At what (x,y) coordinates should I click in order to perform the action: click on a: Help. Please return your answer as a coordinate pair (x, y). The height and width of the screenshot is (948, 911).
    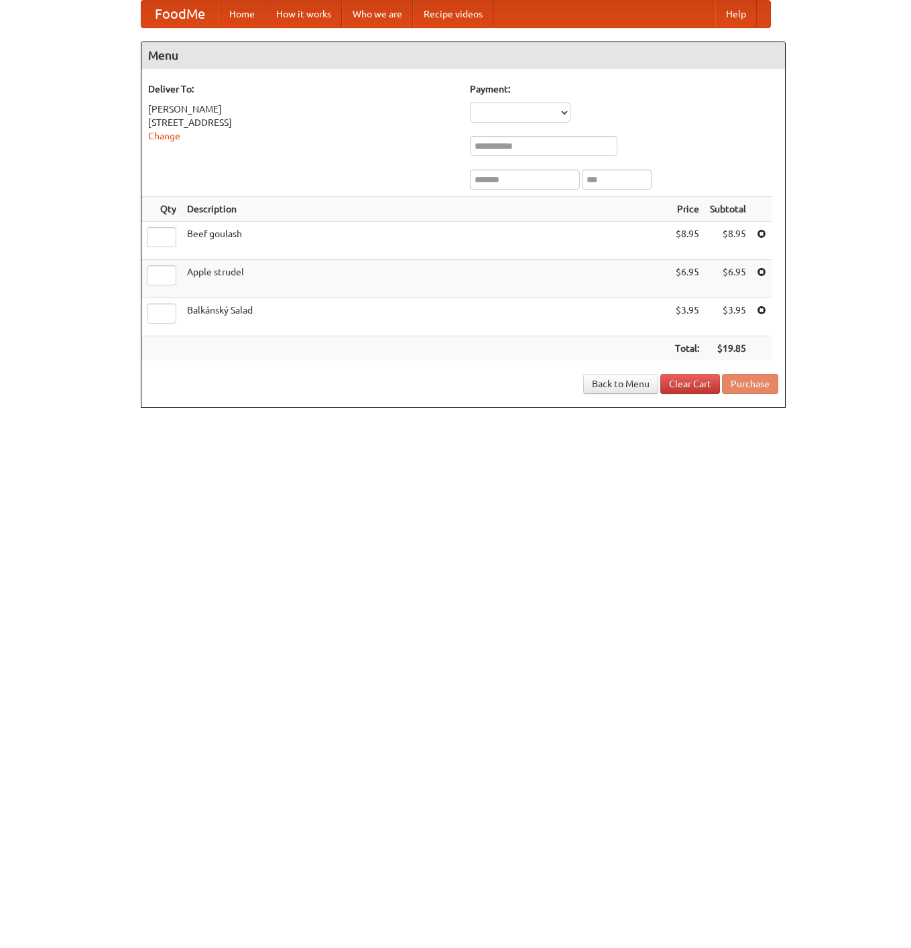
    Looking at the image, I should click on (736, 14).